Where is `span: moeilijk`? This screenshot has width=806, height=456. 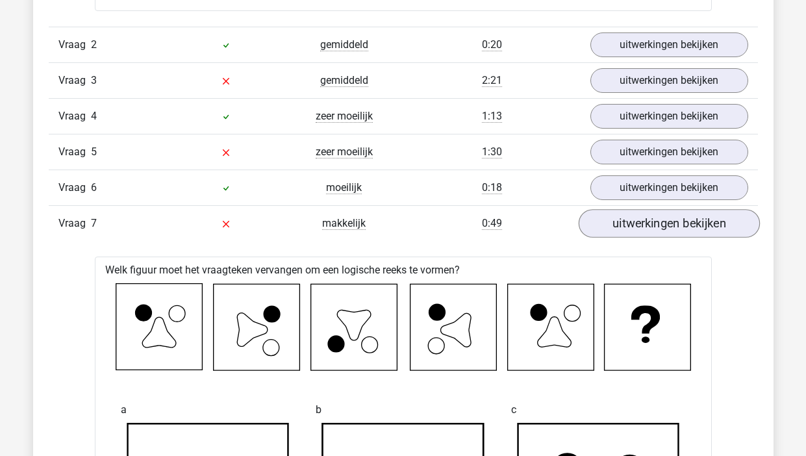 span: moeilijk is located at coordinates (344, 188).